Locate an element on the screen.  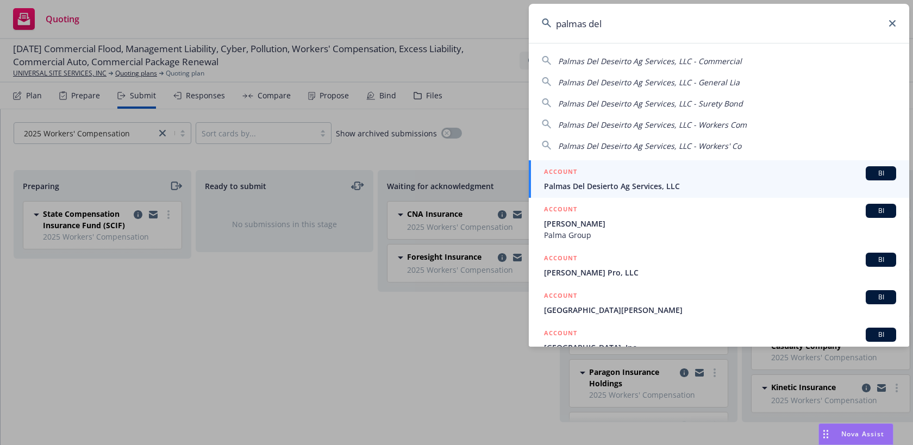
a: ACCOUNTBIPalmas Del Desierto Ag Services, LLC is located at coordinates (719, 179).